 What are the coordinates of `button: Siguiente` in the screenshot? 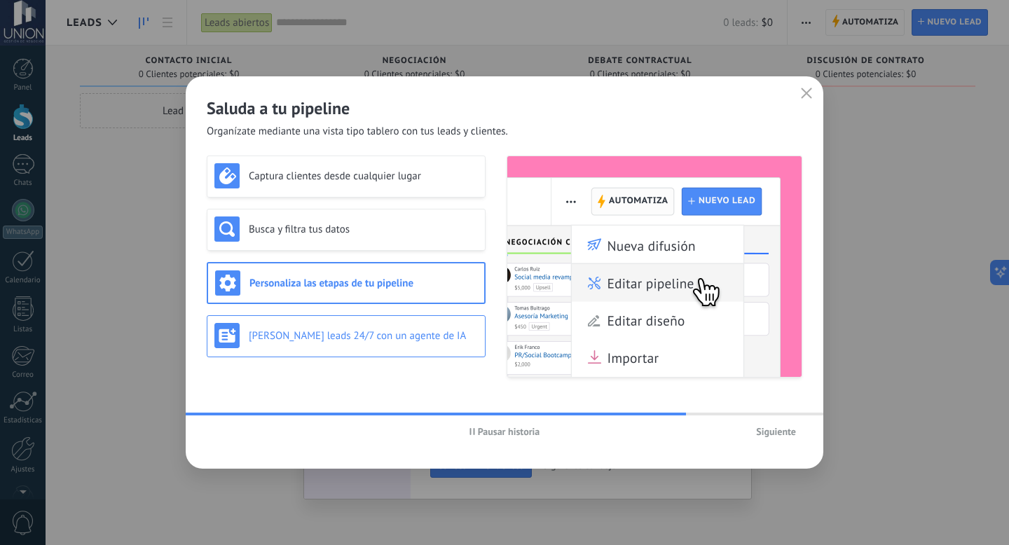 It's located at (776, 432).